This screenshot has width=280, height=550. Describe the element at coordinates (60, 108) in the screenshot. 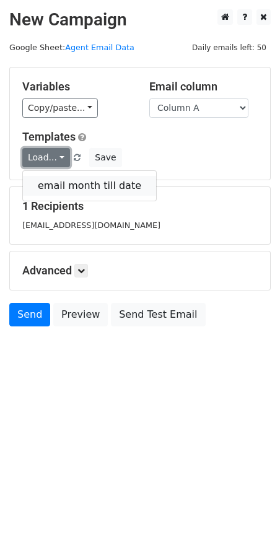

I see `a: Copy/paste...` at that location.